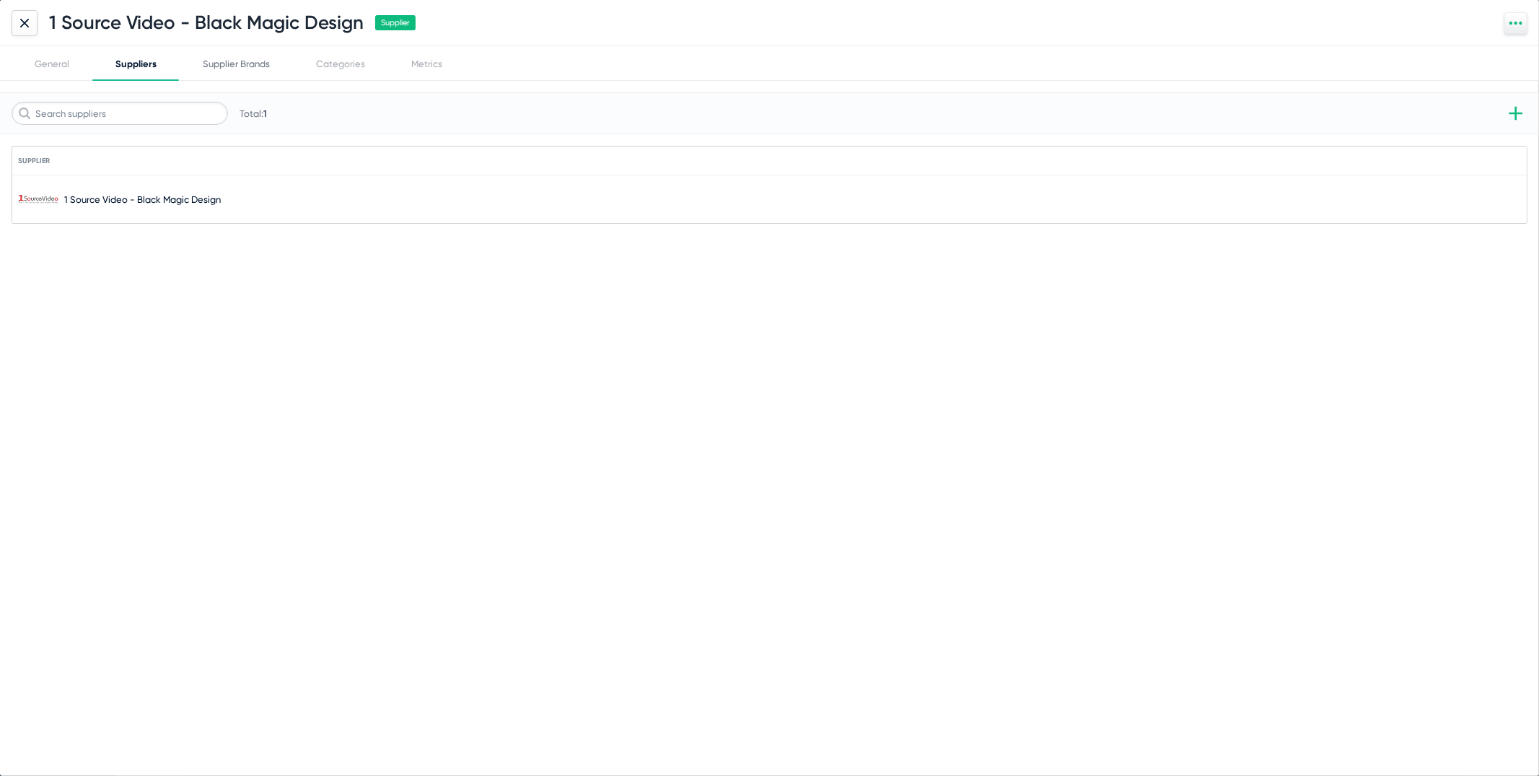  Describe the element at coordinates (120, 113) in the screenshot. I see `input: Search suppliers` at that location.